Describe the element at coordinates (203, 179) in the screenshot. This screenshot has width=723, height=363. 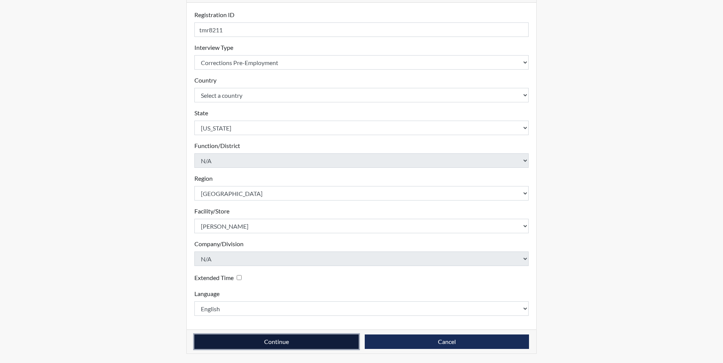
I see `label: Region` at that location.